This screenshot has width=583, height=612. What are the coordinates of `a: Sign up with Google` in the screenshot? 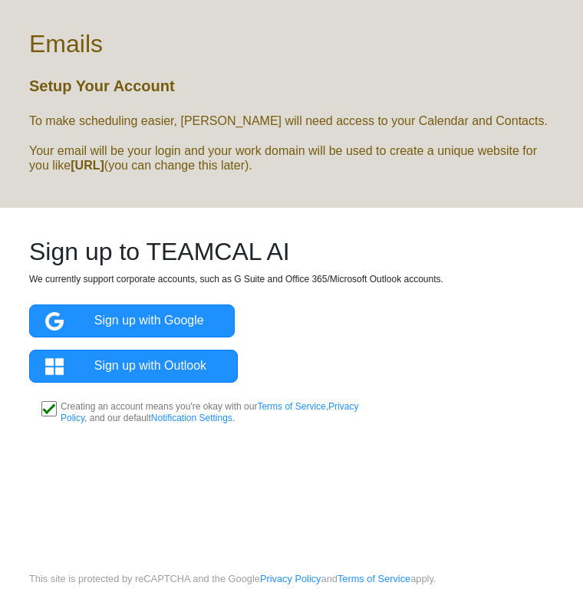 It's located at (132, 321).